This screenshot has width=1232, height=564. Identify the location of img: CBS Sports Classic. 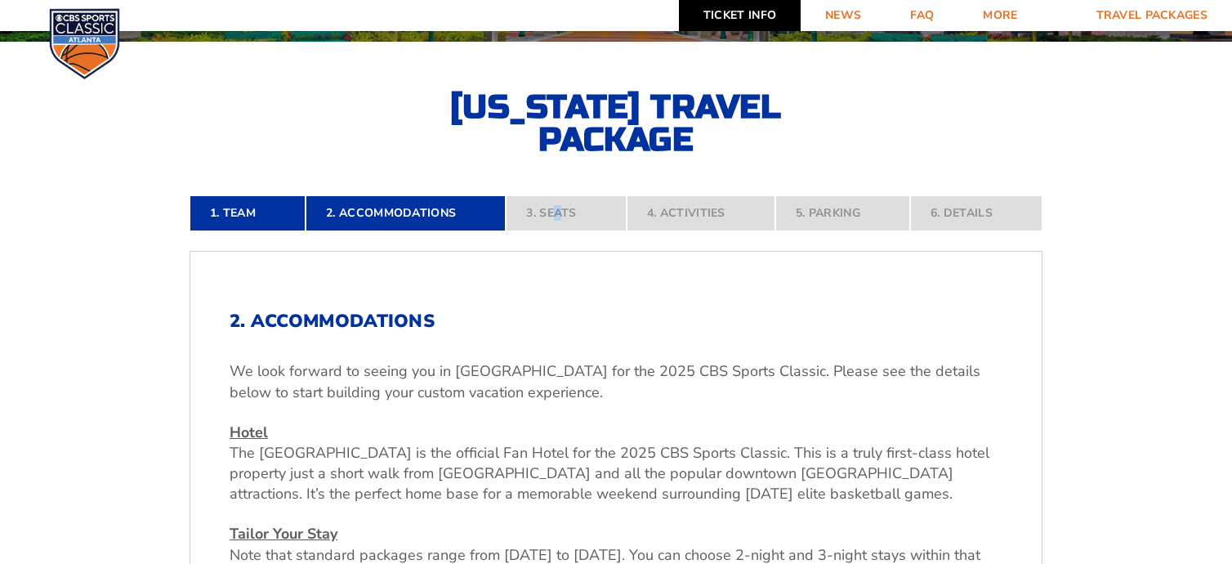
(84, 43).